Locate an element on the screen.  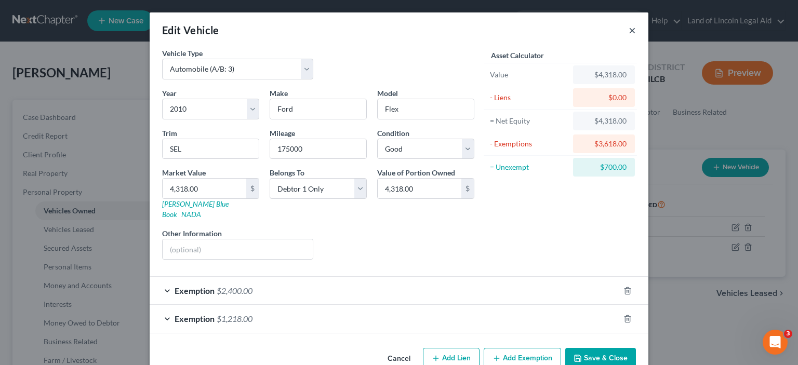
label: Trim is located at coordinates (169, 133).